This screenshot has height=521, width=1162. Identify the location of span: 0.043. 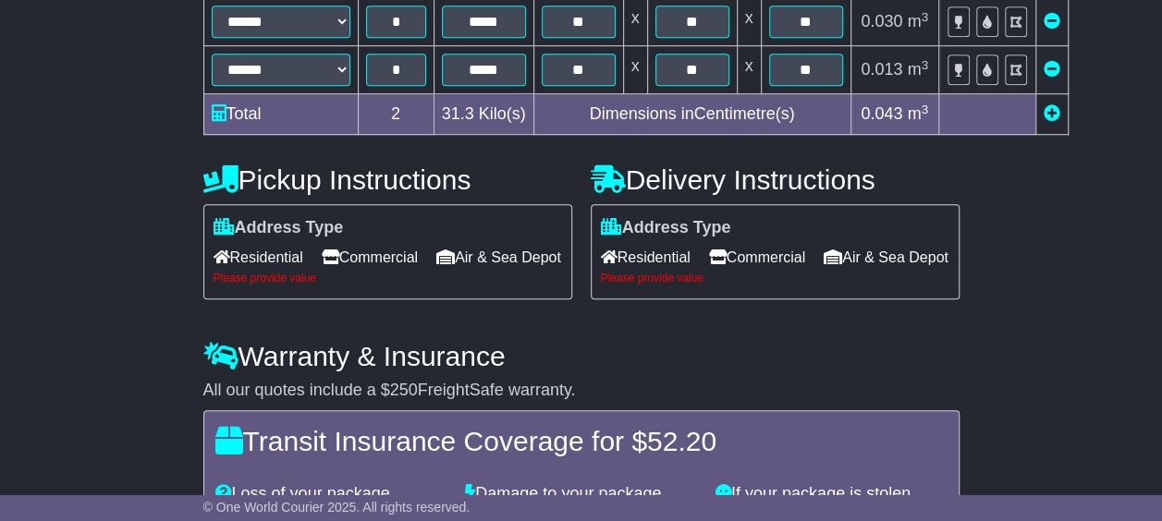
(881, 114).